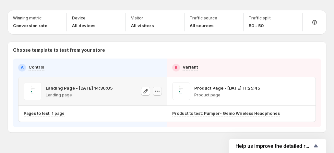  I want to click on p: All devices, so click(84, 26).